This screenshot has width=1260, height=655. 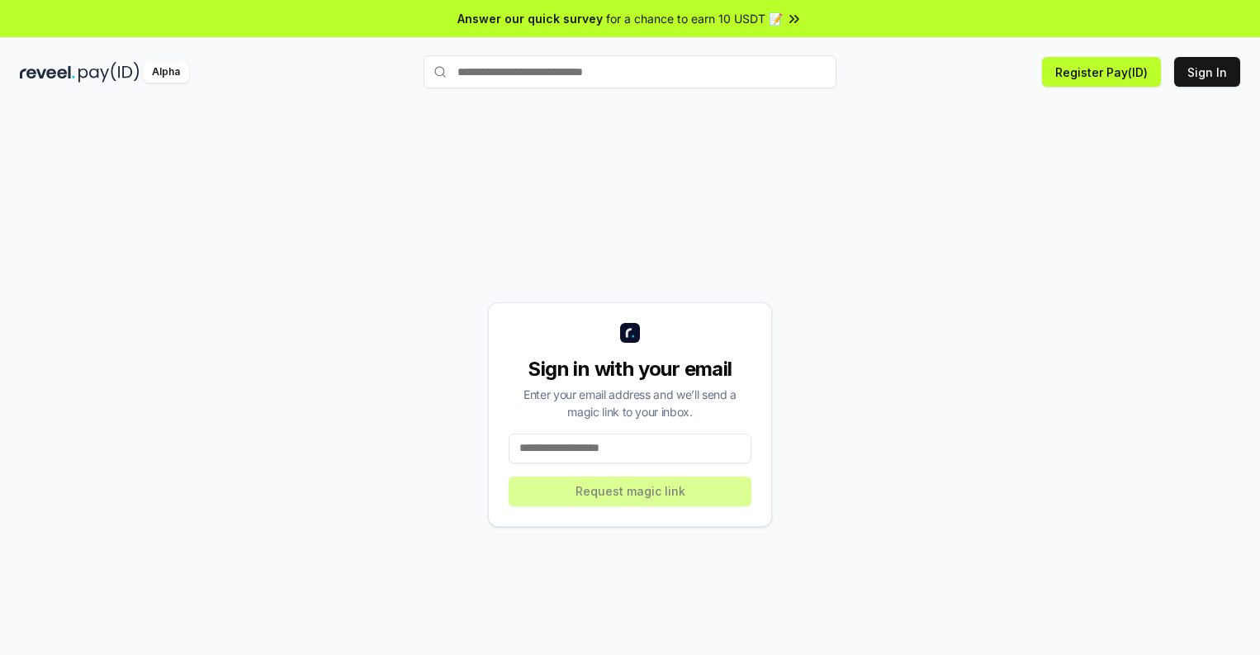 I want to click on img: pay_id, so click(x=109, y=72).